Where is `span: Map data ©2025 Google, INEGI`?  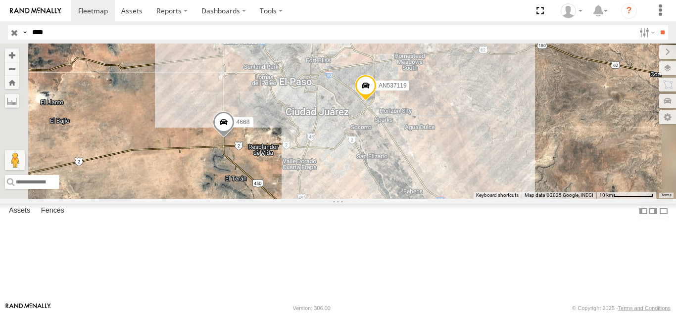 span: Map data ©2025 Google, INEGI is located at coordinates (559, 195).